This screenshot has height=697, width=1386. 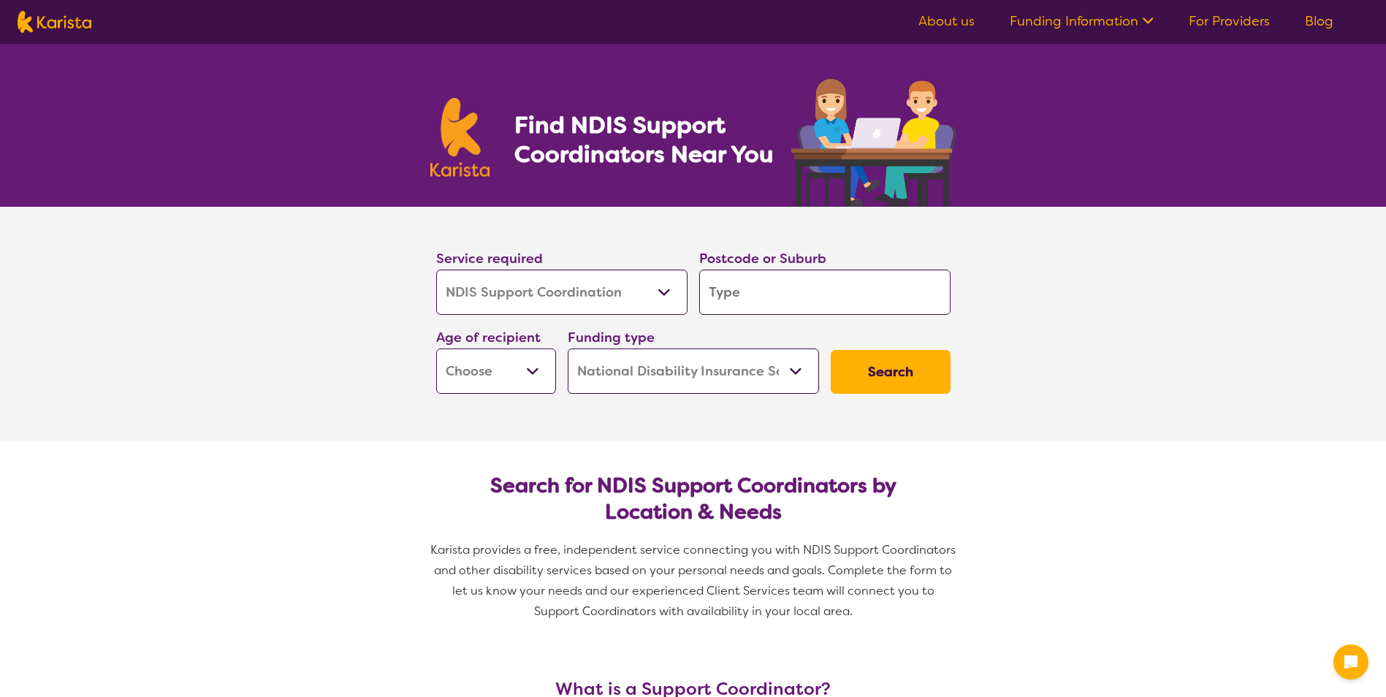 I want to click on h2: Search for NDIS Support Coordinators by Location & Needs, so click(x=693, y=499).